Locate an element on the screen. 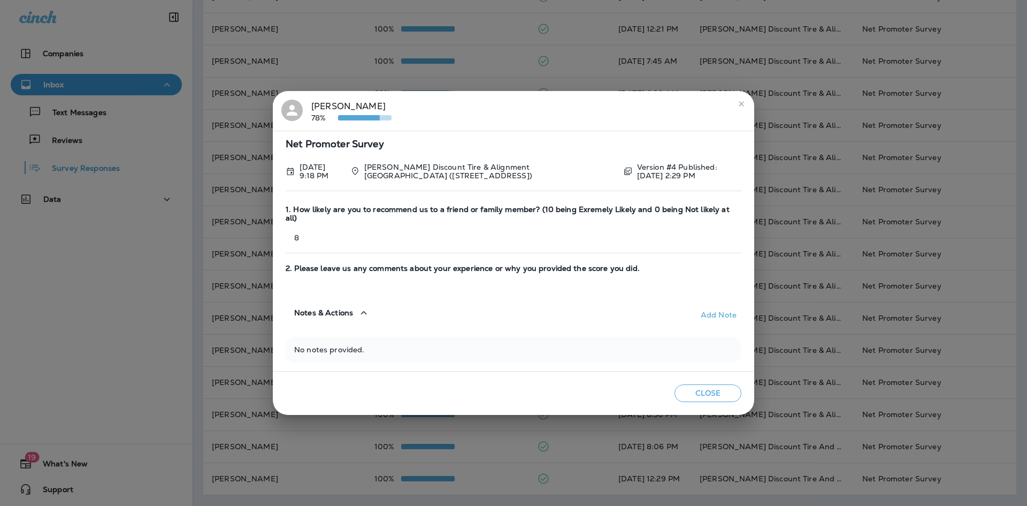  p: 8 is located at coordinates (514, 238).